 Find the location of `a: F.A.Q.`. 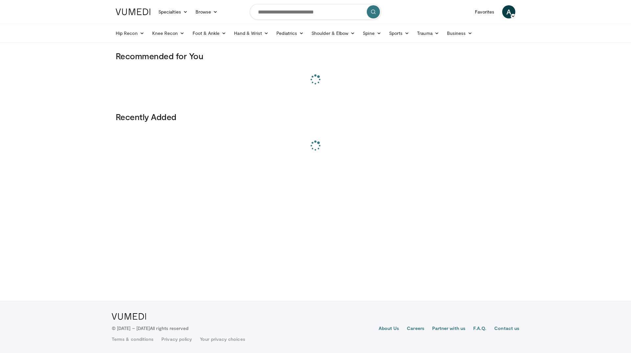

a: F.A.Q. is located at coordinates (480, 329).